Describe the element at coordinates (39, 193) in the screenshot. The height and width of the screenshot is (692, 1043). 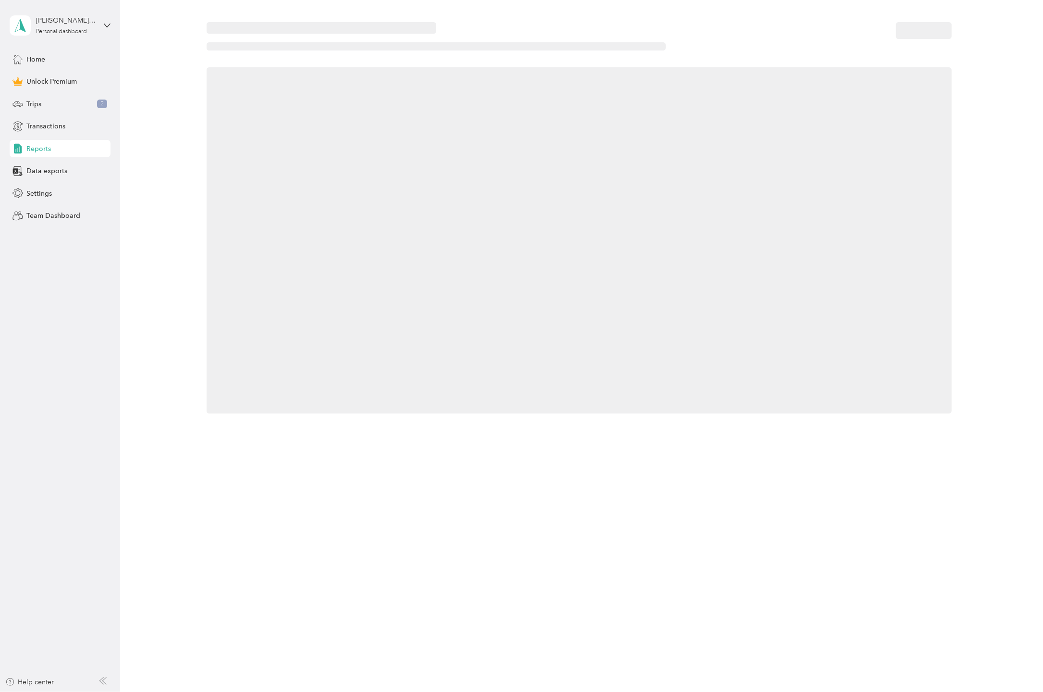
I see `span: Settings` at that location.